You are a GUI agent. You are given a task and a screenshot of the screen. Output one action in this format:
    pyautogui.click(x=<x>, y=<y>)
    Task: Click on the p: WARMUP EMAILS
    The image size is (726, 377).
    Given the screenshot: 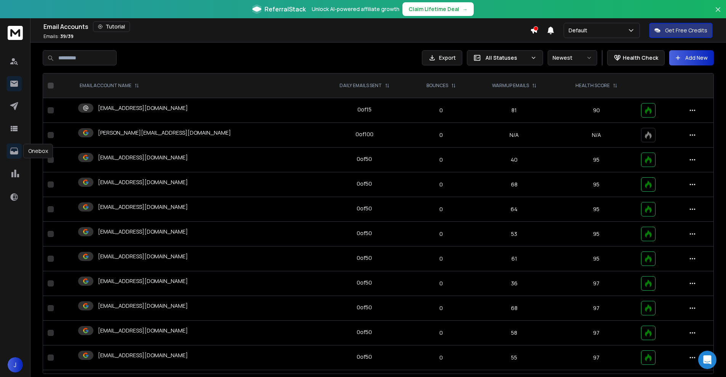 What is the action you would take?
    pyautogui.click(x=510, y=86)
    